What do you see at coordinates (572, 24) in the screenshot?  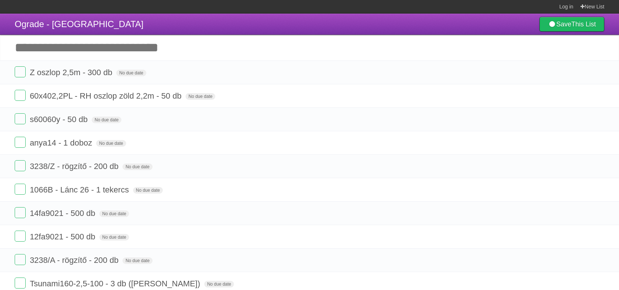 I see `a: SaveThis List` at bounding box center [572, 24].